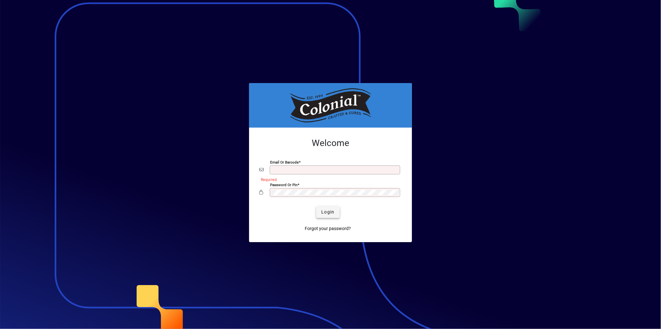 The height and width of the screenshot is (329, 661). What do you see at coordinates (328, 228) in the screenshot?
I see `span: Forgot your password?` at bounding box center [328, 228].